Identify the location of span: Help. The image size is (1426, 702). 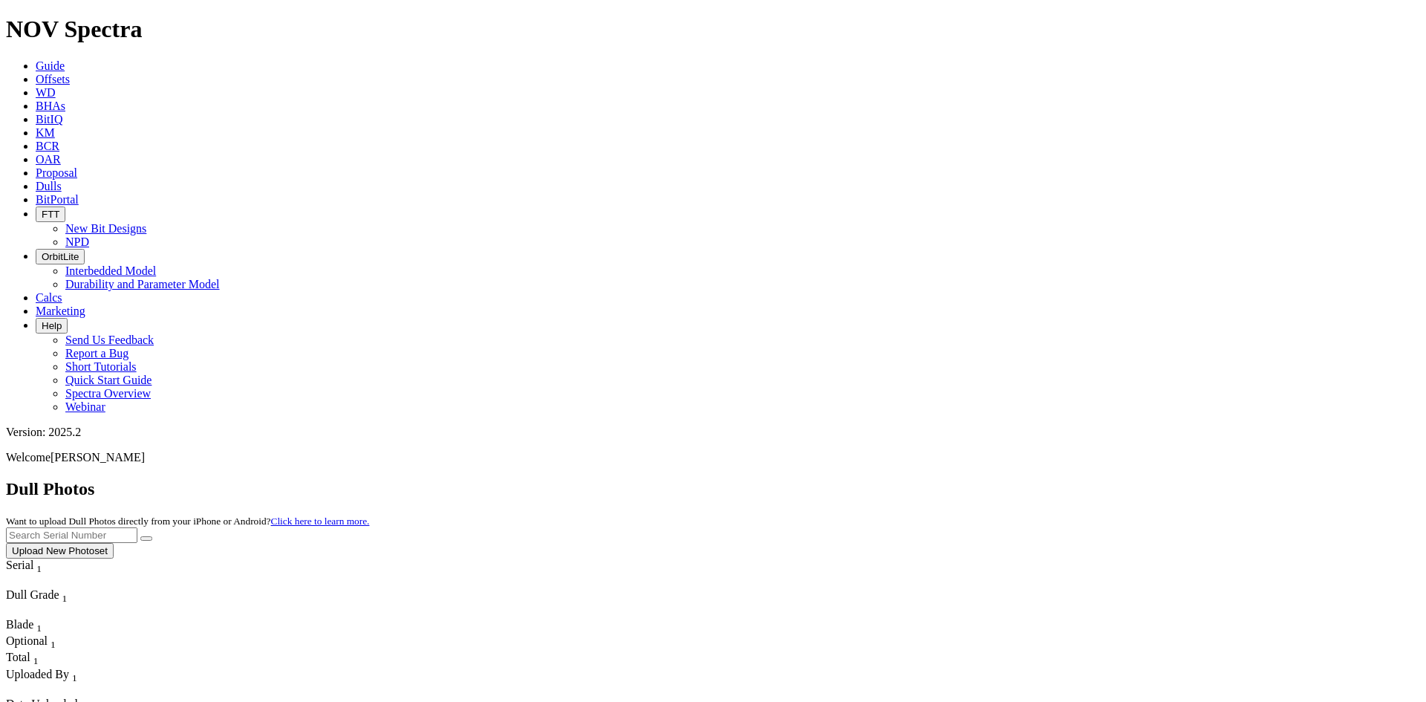
(51, 325).